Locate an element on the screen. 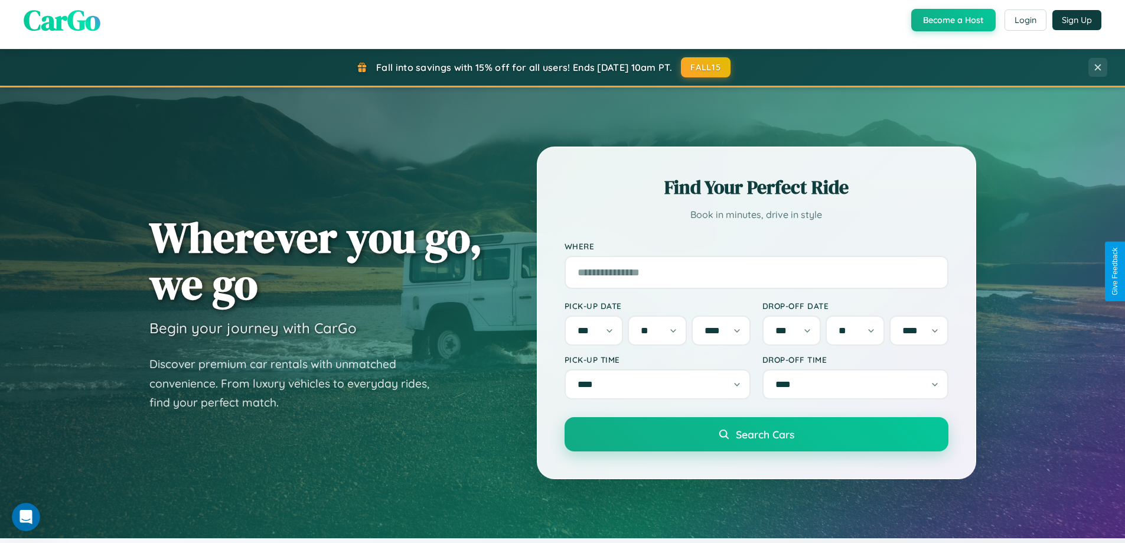 Image resolution: width=1125 pixels, height=543 pixels. div: Give Feedback is located at coordinates (1115, 271).